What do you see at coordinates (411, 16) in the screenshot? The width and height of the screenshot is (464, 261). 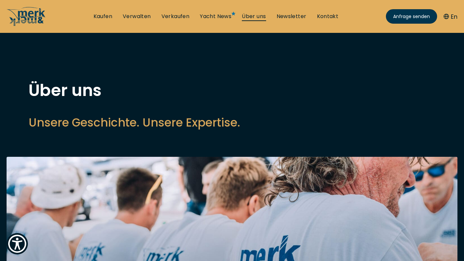 I see `a: Anfrage senden` at bounding box center [411, 16].